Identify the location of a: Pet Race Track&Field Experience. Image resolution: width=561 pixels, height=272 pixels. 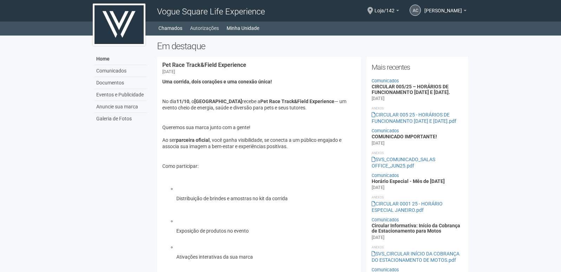
(204, 65).